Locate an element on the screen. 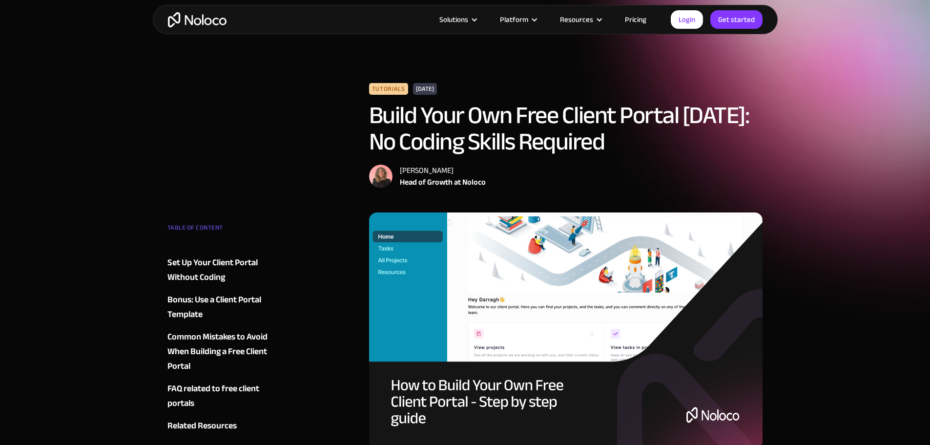 The width and height of the screenshot is (930, 445). div: Bonus: Use a Client Portal Template is located at coordinates (227, 307).